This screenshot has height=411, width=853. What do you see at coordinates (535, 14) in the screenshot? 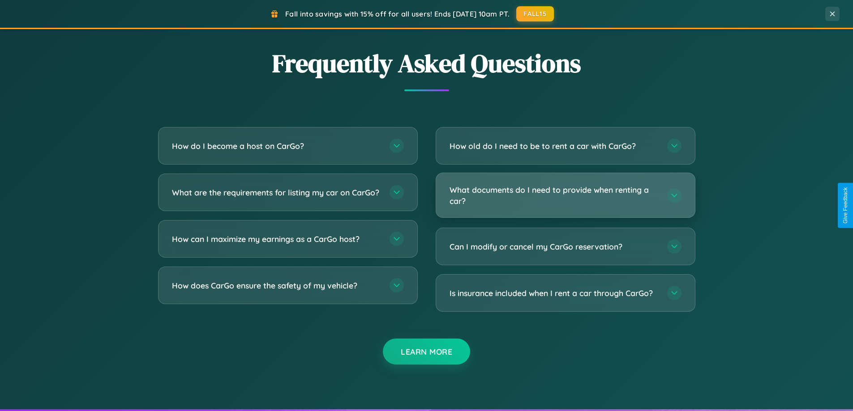
I see `button: FALL15` at bounding box center [535, 14].